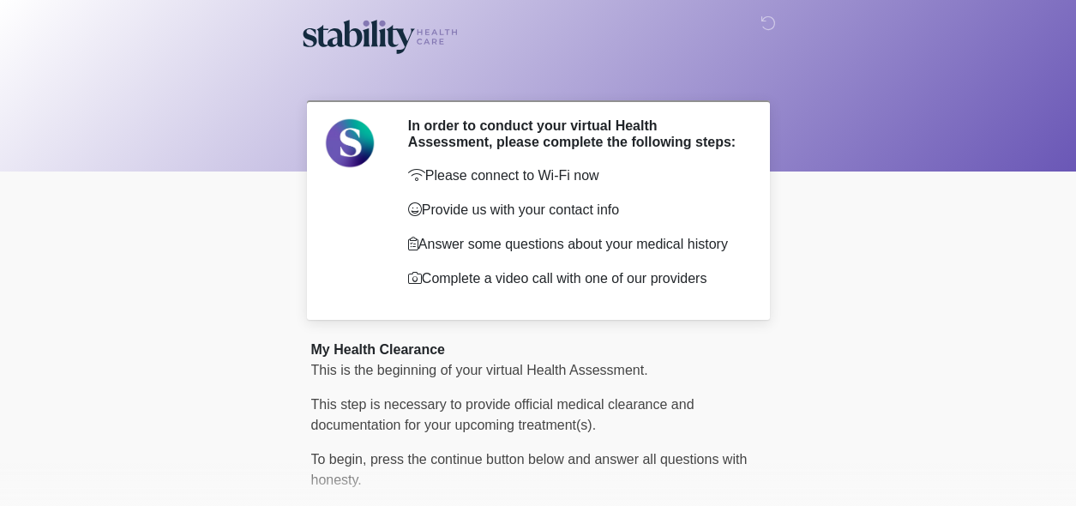  I want to click on p: Please connect to Wi-Fi now, so click(574, 176).